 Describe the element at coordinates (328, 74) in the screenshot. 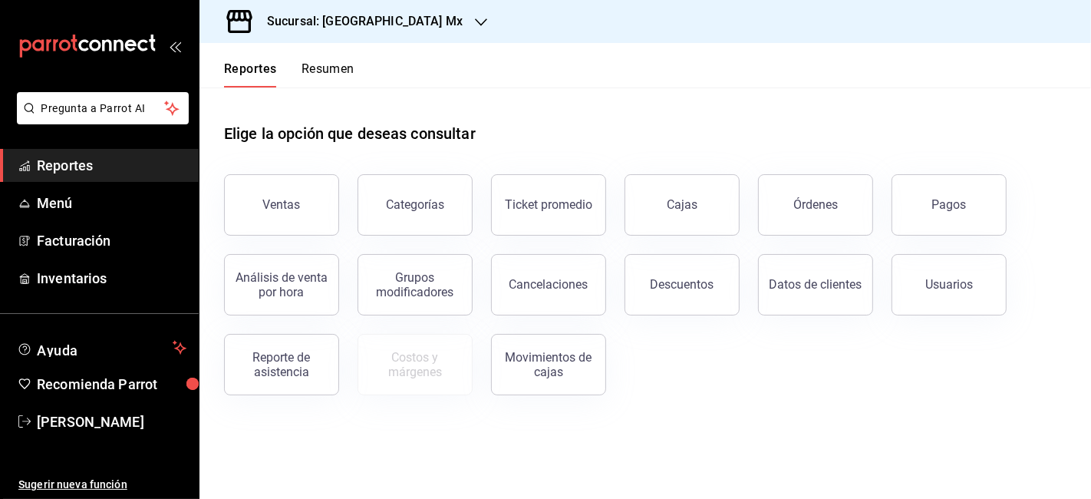

I see `button: Resumen` at that location.